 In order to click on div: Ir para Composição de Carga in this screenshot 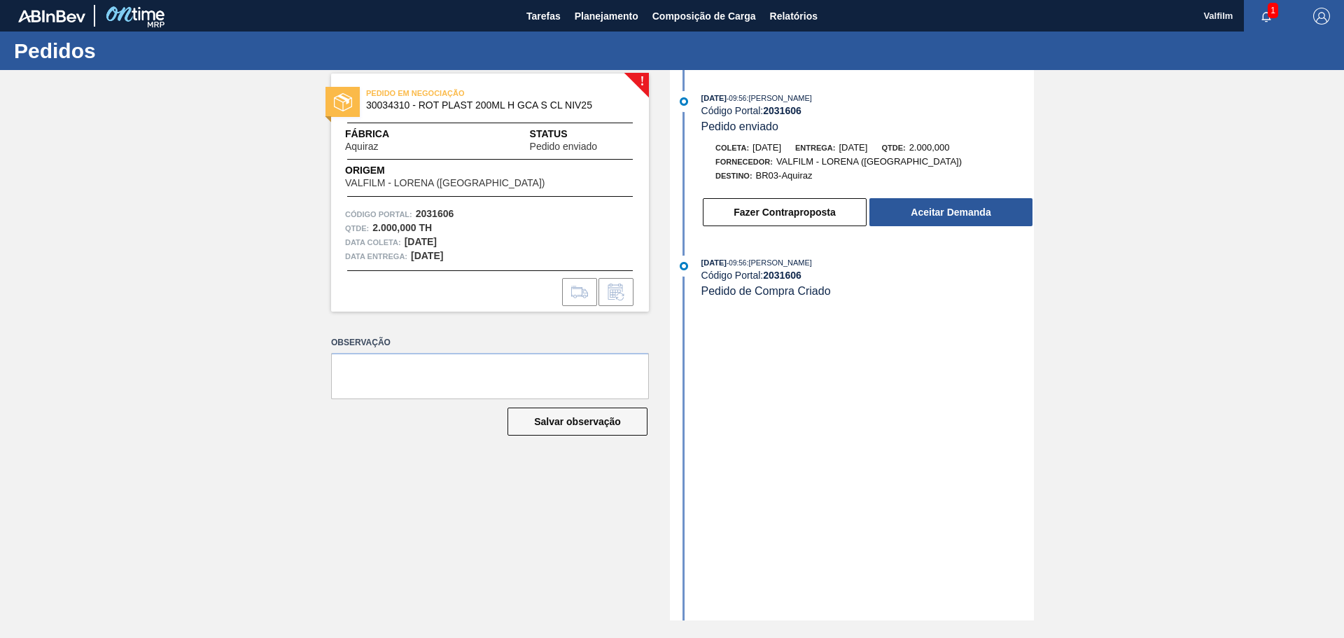, I will do `click(580, 292)`.